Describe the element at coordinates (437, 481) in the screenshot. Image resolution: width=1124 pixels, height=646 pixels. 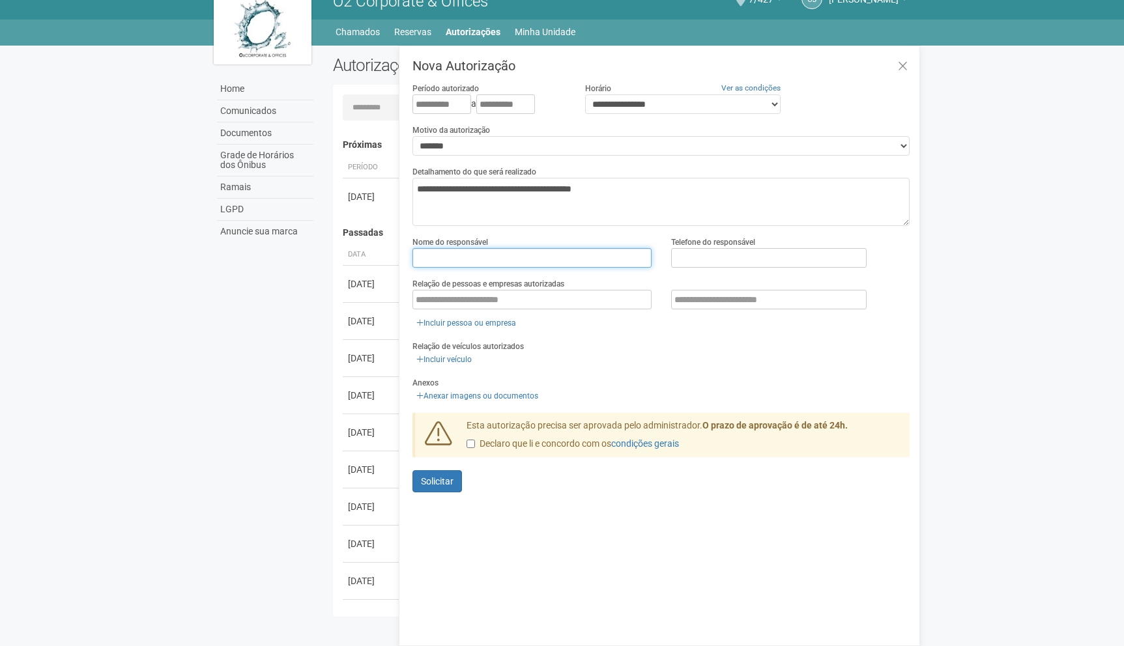
I see `span: Solicitar` at that location.